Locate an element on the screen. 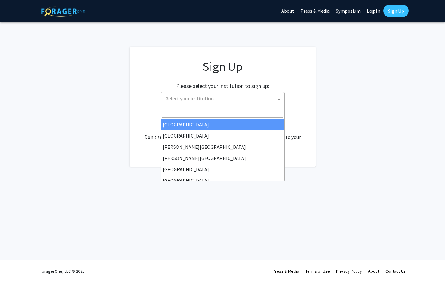 This screenshot has height=282, width=445. input: Search is located at coordinates (223, 112).